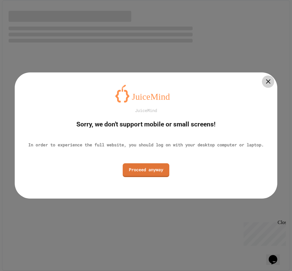 The image size is (292, 271). I want to click on div: In order to experience the full website, you should log on with your desktop computer or laptop., so click(146, 145).